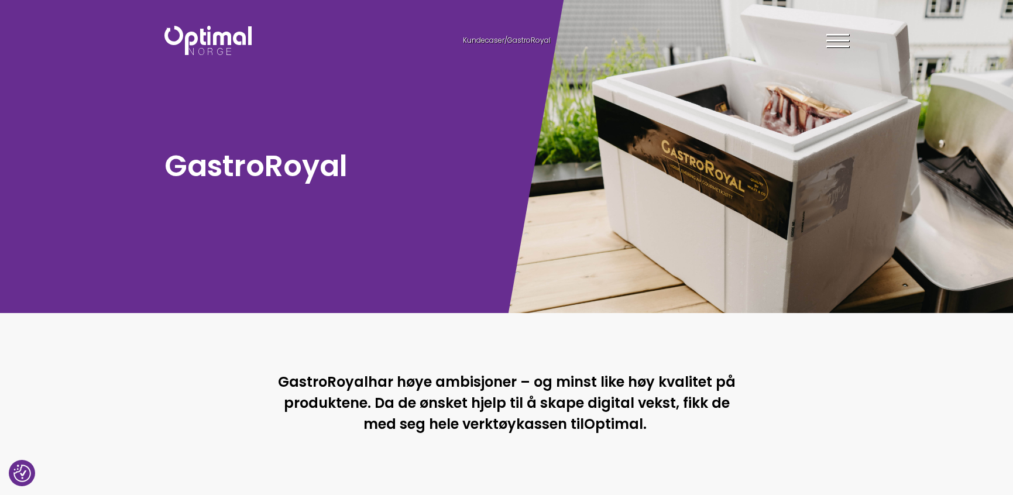 The width and height of the screenshot is (1013, 495). I want to click on a: Kundecaser, so click(483, 40).